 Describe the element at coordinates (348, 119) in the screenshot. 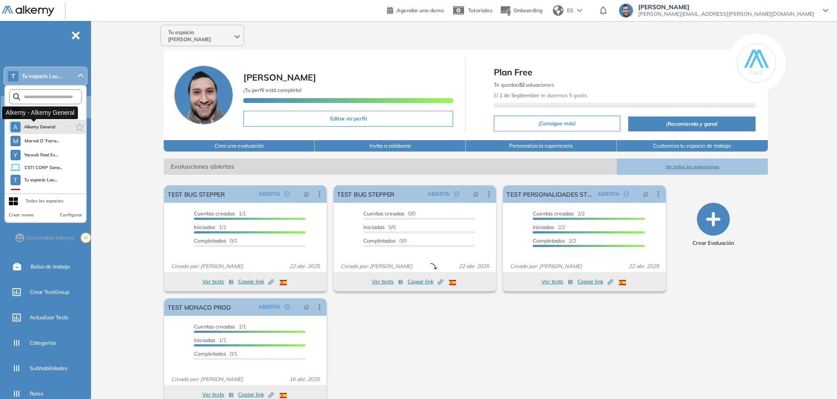

I see `button: Editar mi perfil` at that location.